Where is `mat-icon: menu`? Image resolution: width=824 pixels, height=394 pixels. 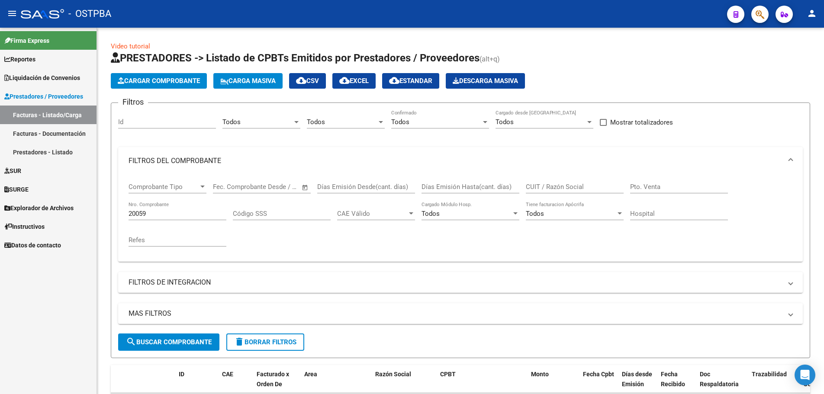 mat-icon: menu is located at coordinates (12, 13).